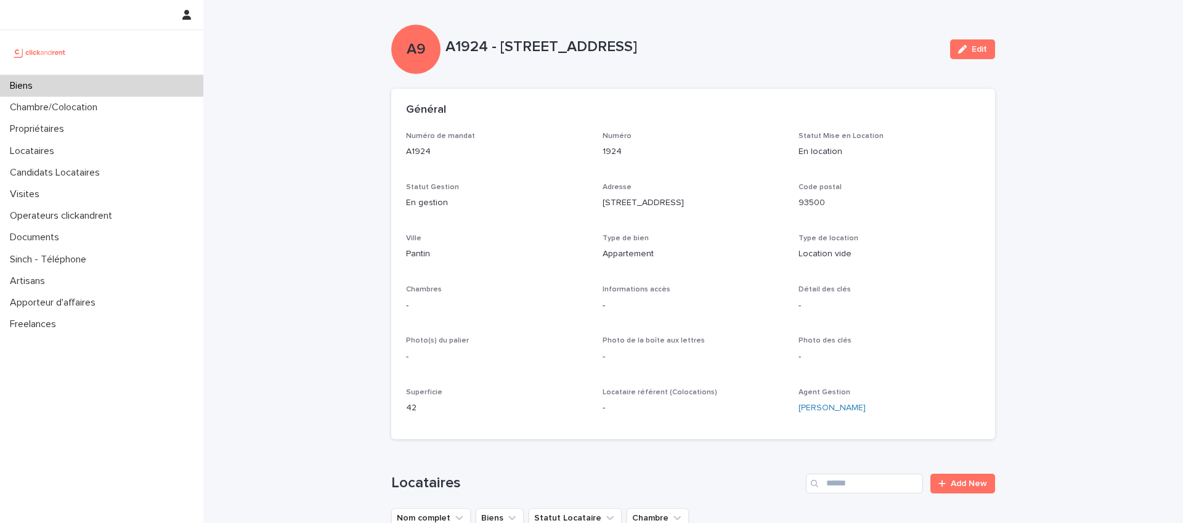 This screenshot has height=523, width=1183. I want to click on span: Adresse, so click(617, 187).